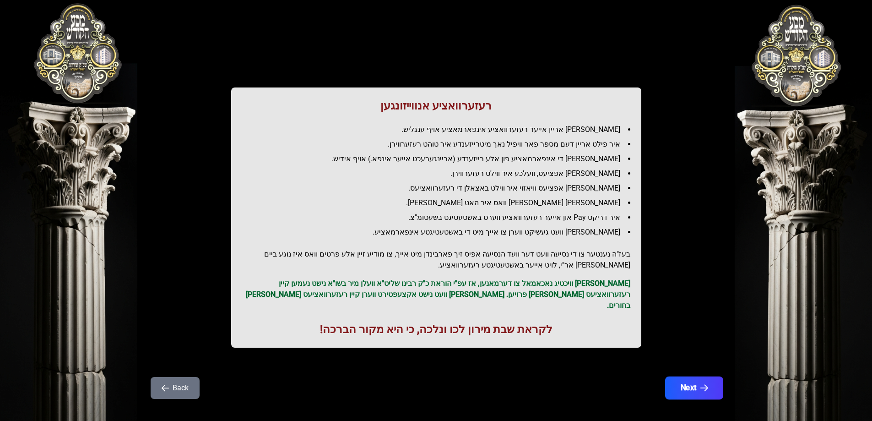 This screenshot has width=872, height=421. I want to click on h1: רעזערוואציע אנווייזונגען, so click(436, 106).